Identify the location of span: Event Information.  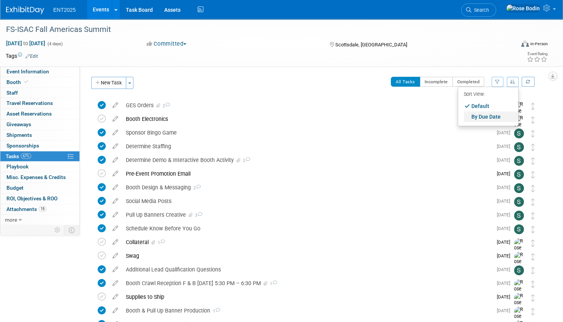
(28, 71).